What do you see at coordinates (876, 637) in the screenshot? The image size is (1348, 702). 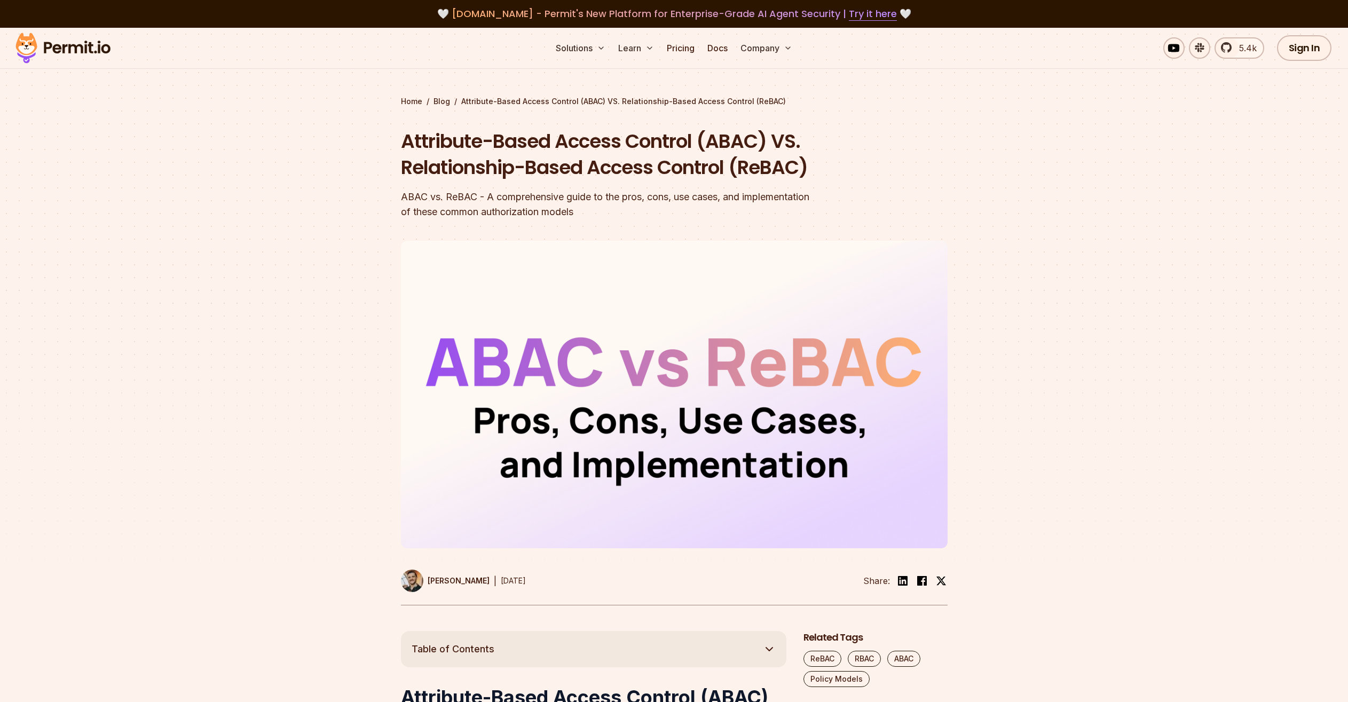 I see `h2: Related Tags` at bounding box center [876, 637].